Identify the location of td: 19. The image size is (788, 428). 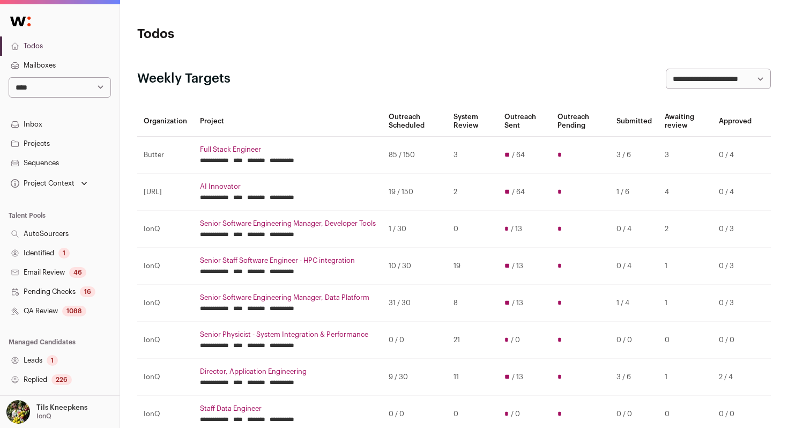
(472, 266).